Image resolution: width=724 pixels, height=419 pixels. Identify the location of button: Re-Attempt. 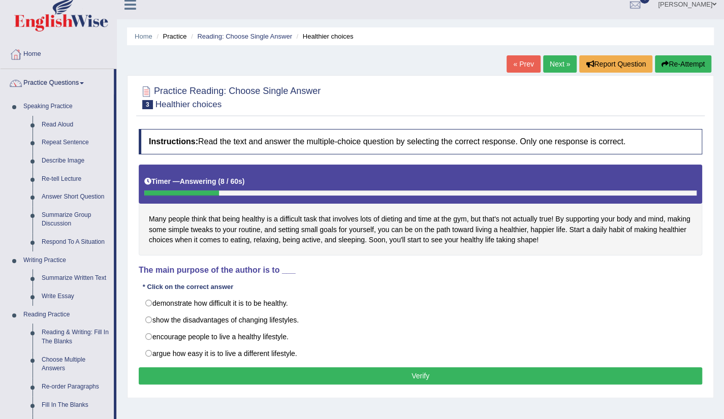
(683, 64).